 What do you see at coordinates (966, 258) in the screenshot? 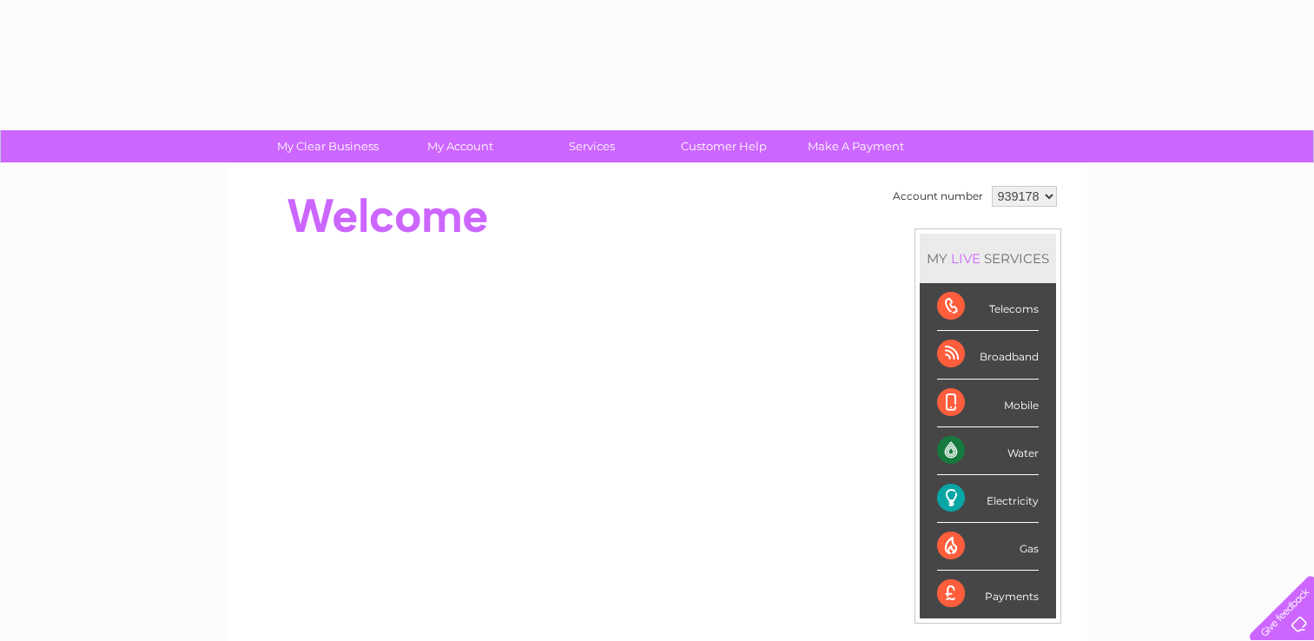
I see `div: LIVE` at bounding box center [966, 258].